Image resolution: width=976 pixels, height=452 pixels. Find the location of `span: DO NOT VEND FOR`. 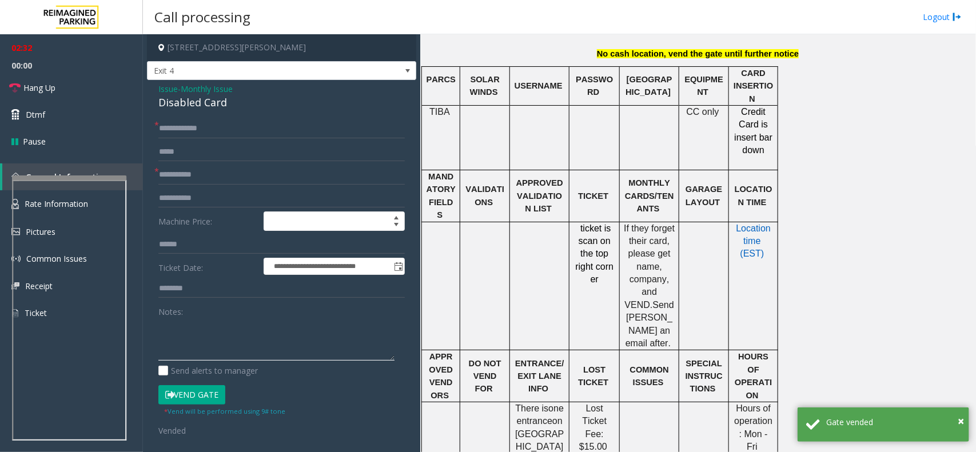

span: DO NOT VEND FOR is located at coordinates (486, 376).